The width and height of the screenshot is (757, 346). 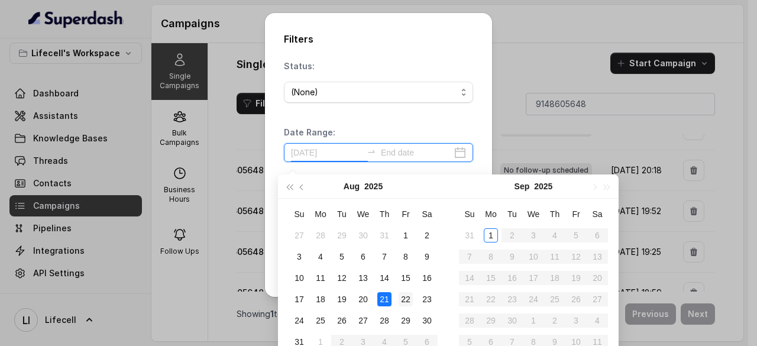 What do you see at coordinates (427, 299) in the screenshot?
I see `td: 2025-08-23` at bounding box center [427, 299].